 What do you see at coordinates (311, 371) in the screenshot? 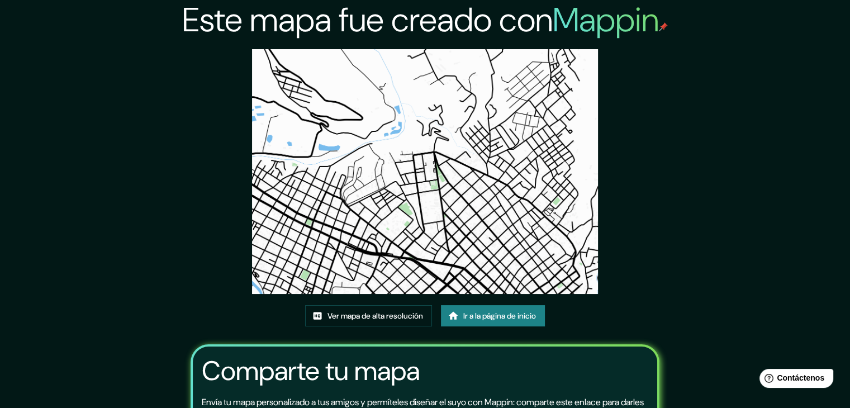
I see `font: Comparte tu mapa` at bounding box center [311, 371].